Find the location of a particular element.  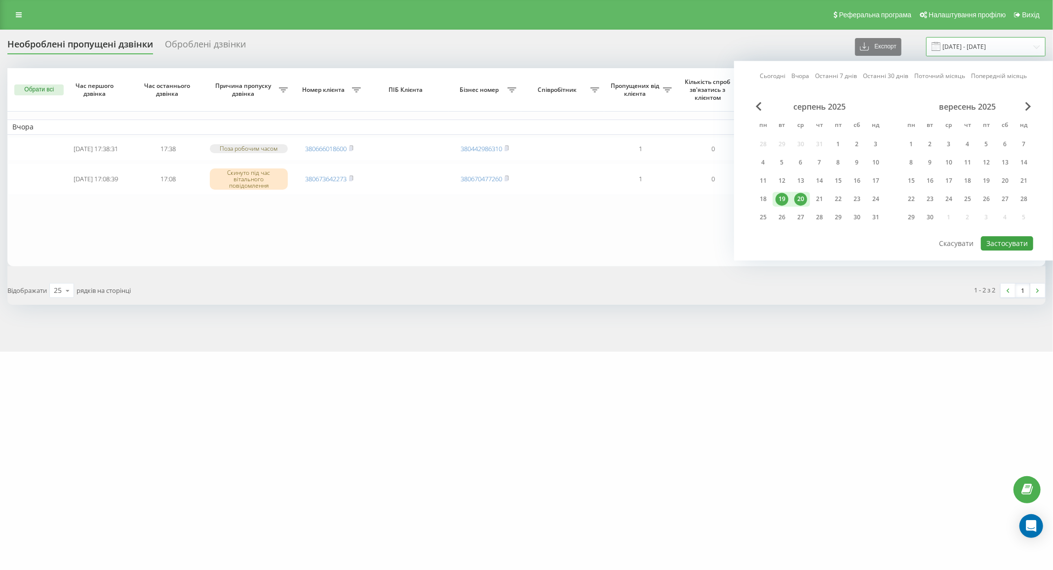

div: 27 is located at coordinates (801, 217).